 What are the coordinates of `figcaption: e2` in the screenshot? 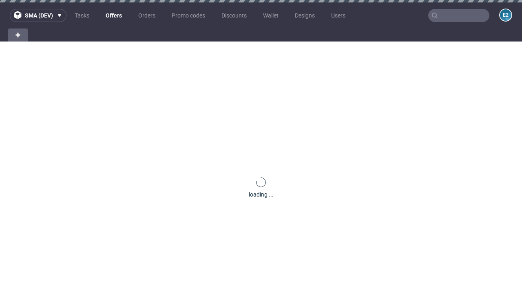 It's located at (505, 15).